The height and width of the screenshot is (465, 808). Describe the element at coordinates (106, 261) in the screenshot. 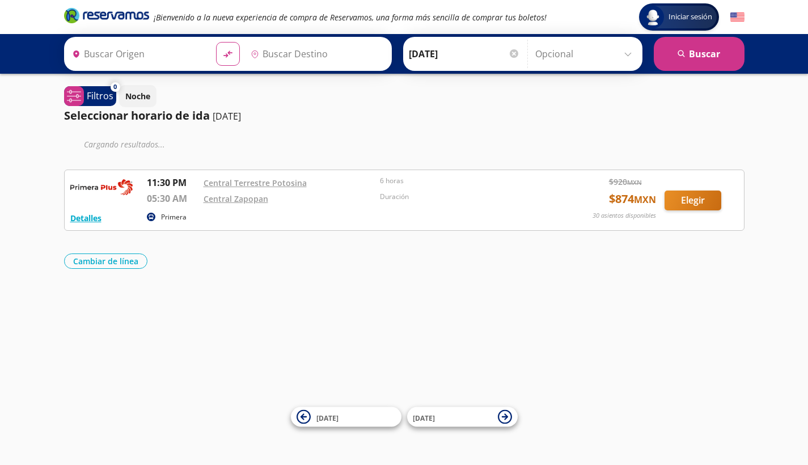

I see `button: Cambiar de línea` at that location.